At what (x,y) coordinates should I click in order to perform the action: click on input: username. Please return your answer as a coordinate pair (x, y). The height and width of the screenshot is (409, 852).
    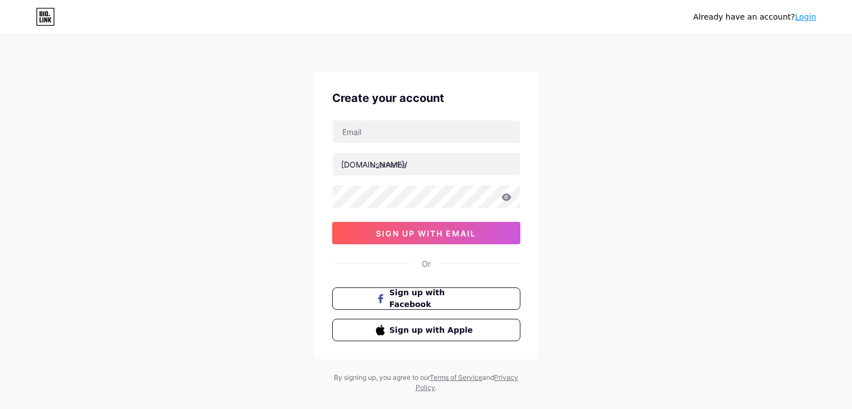
    Looking at the image, I should click on (426, 164).